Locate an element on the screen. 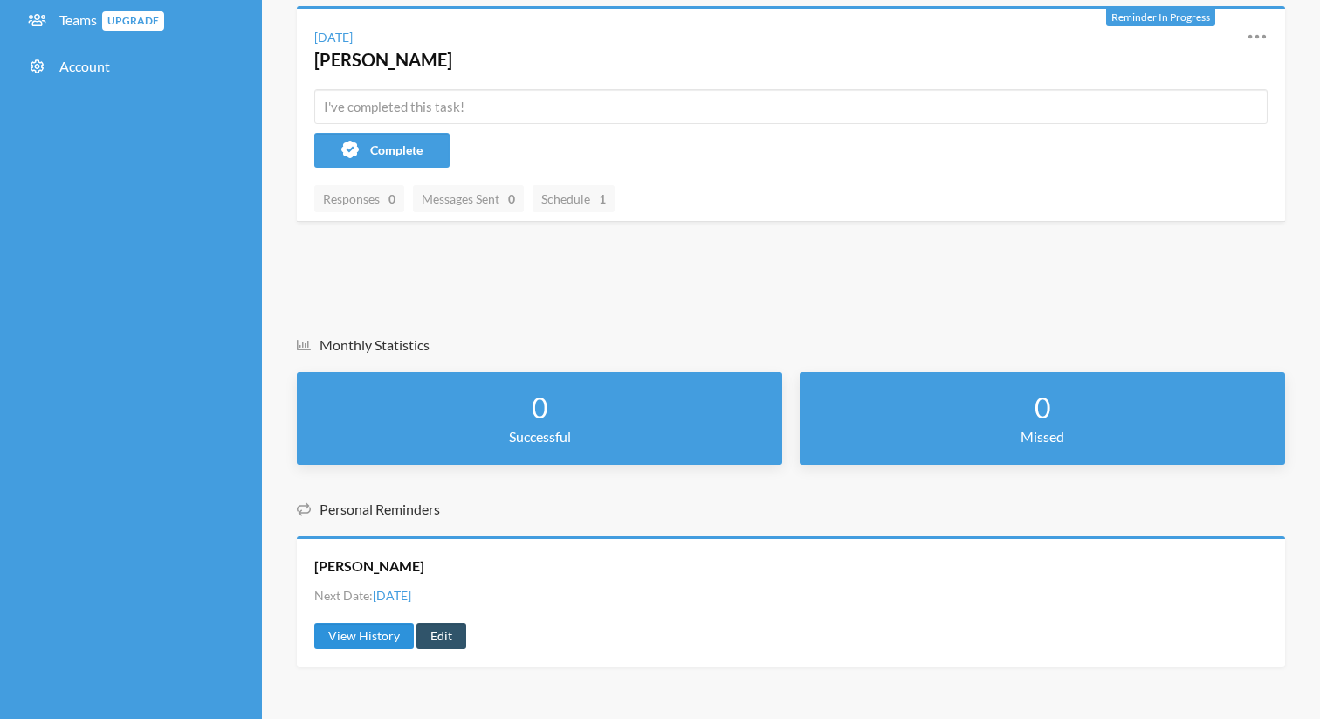  span: Account is located at coordinates (85, 65).